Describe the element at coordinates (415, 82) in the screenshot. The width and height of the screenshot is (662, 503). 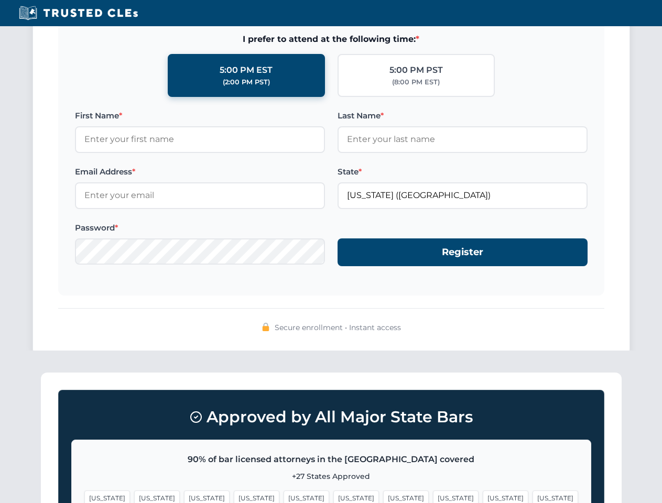
I see `div: (8:00 PM EST)` at that location.